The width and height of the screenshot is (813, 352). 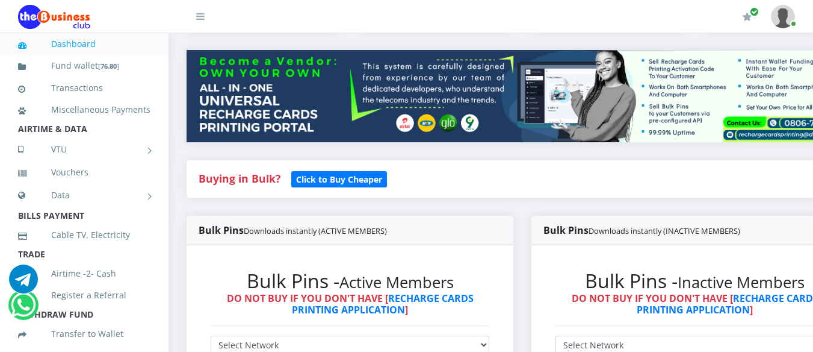 What do you see at coordinates (108, 66) in the screenshot?
I see `b: 76.80` at bounding box center [108, 66].